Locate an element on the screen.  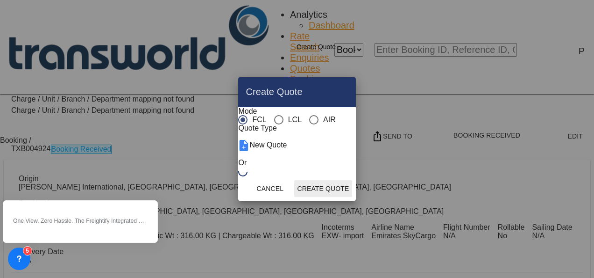
md-radio-button: LCL is located at coordinates (288, 120).